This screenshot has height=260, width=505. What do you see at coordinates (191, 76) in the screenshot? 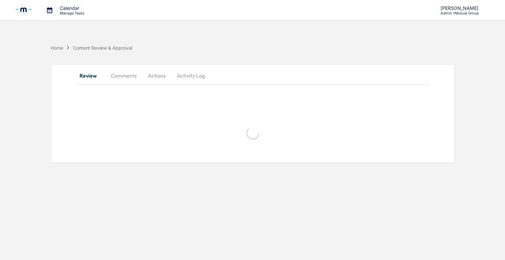
I see `button: Activity Log` at bounding box center [191, 76].